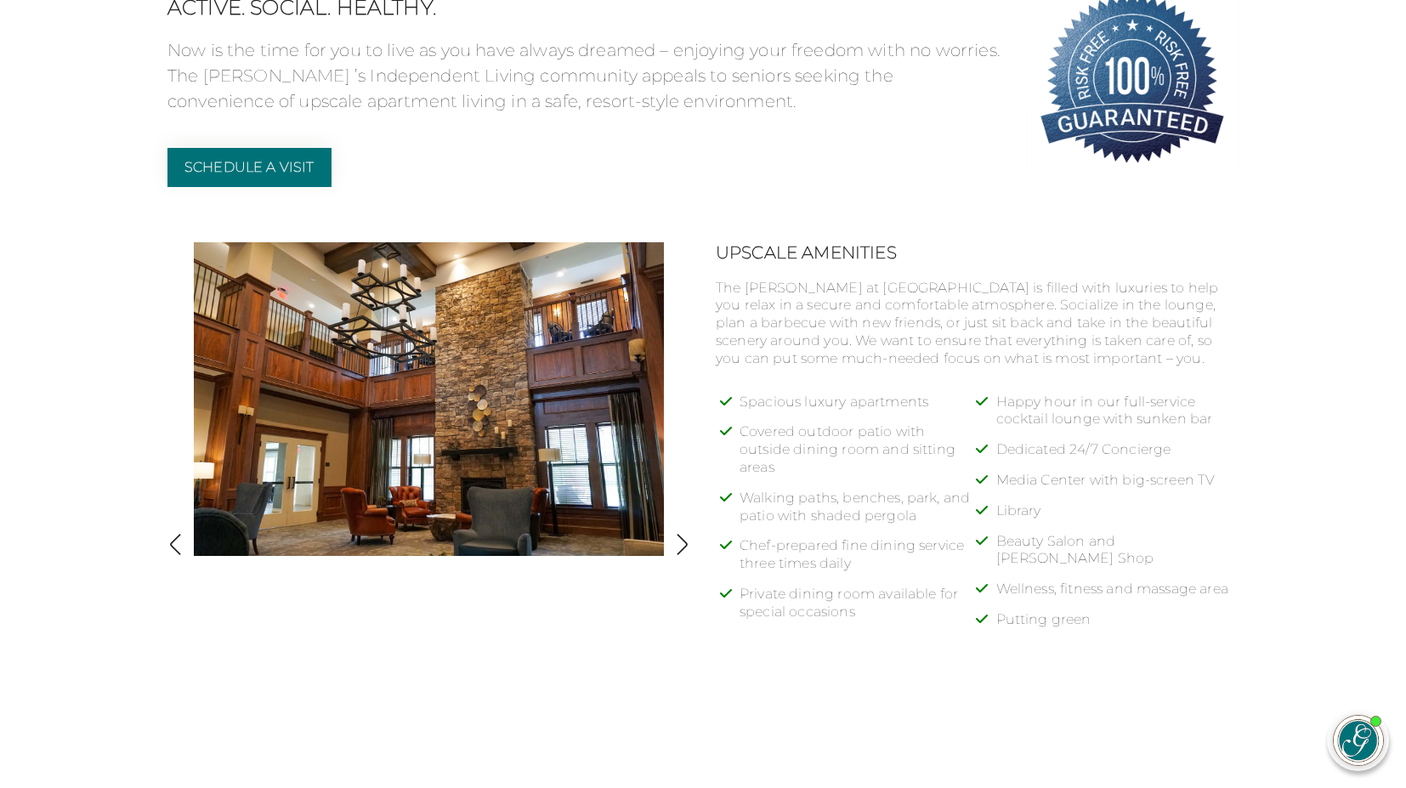 This screenshot has width=1406, height=788. What do you see at coordinates (976, 252) in the screenshot?
I see `h2: Upscale Amenities` at bounding box center [976, 252].